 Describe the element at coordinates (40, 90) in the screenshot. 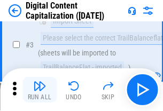

I see `button: Run All` at that location.